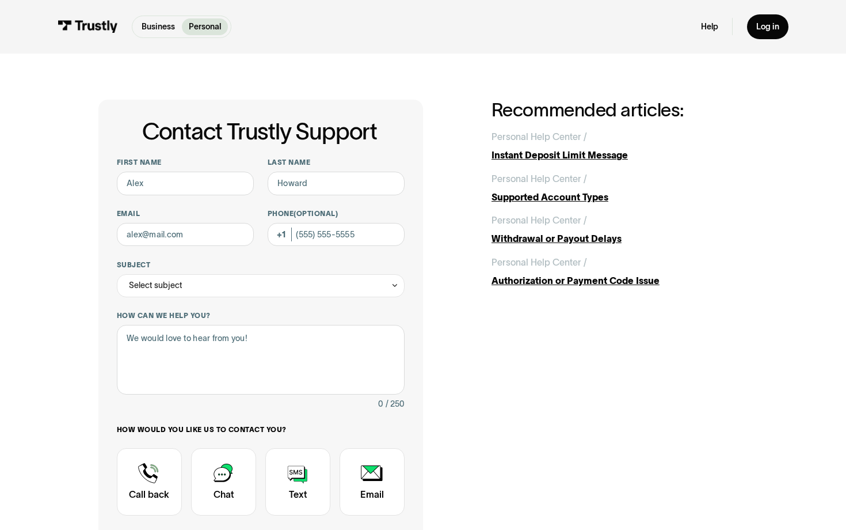  Describe the element at coordinates (768, 26) in the screenshot. I see `div: Log in` at that location.